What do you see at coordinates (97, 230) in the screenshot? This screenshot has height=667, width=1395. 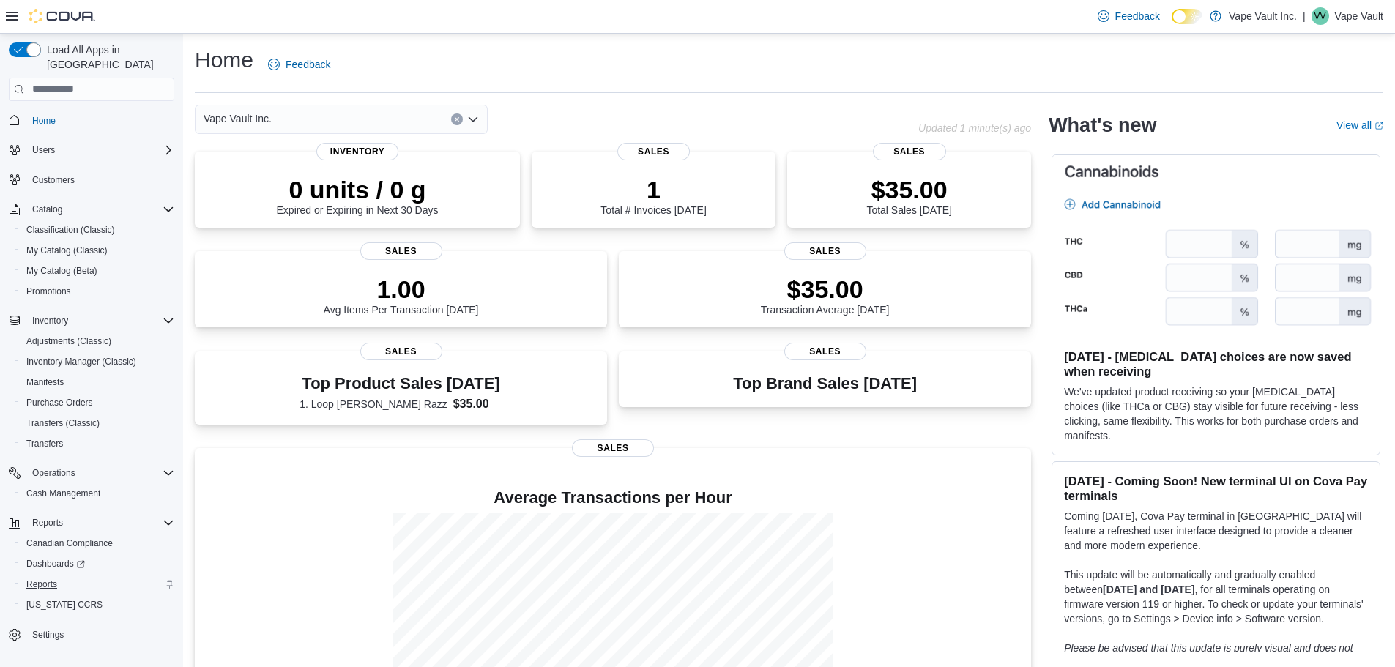 I see `button: Classification (Classic)` at bounding box center [97, 230].